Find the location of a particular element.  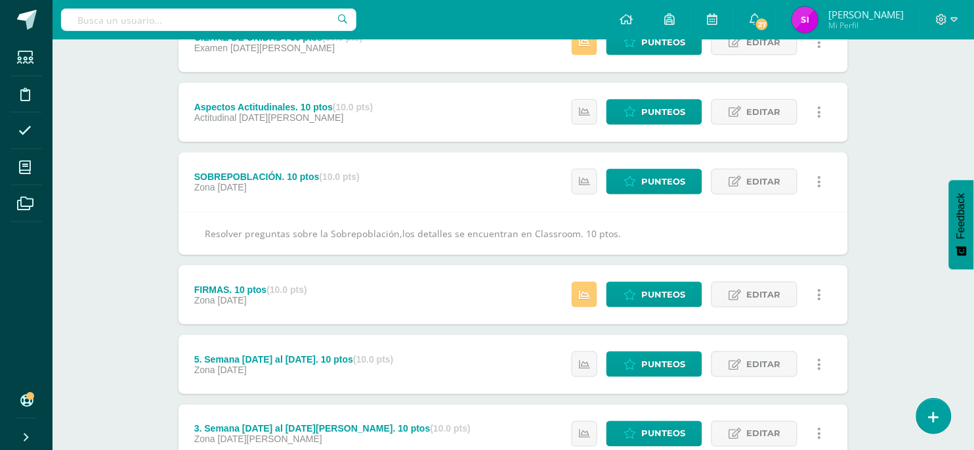

button: Feedback - Mostrar encuesta is located at coordinates (962, 224).